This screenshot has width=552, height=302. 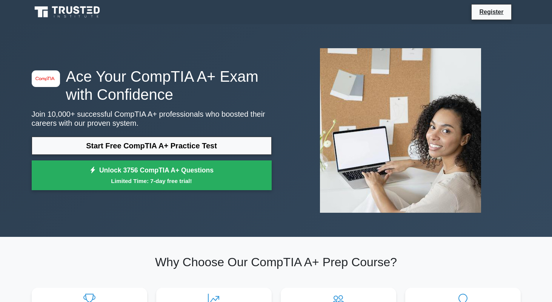 I want to click on p: Join 10,000+ successful CompTIA A+ professionals who boosted their careers with our proven system., so click(x=152, y=119).